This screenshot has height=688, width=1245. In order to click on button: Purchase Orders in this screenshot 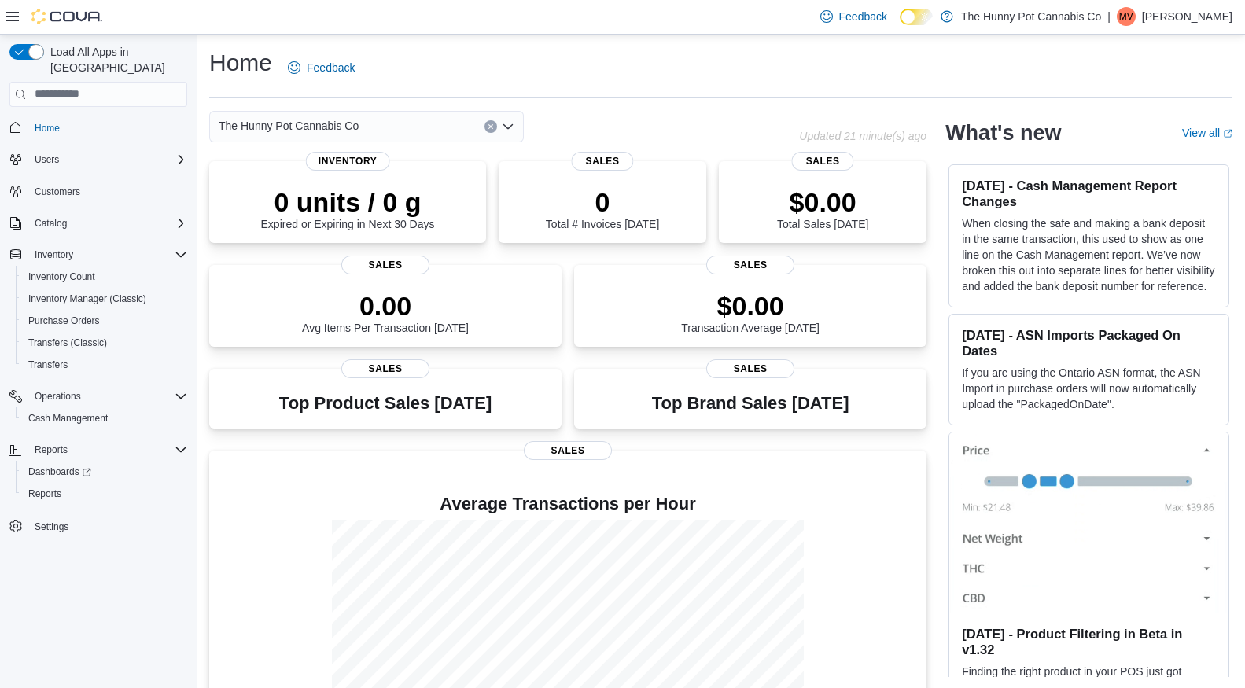, I will do `click(105, 321)`.